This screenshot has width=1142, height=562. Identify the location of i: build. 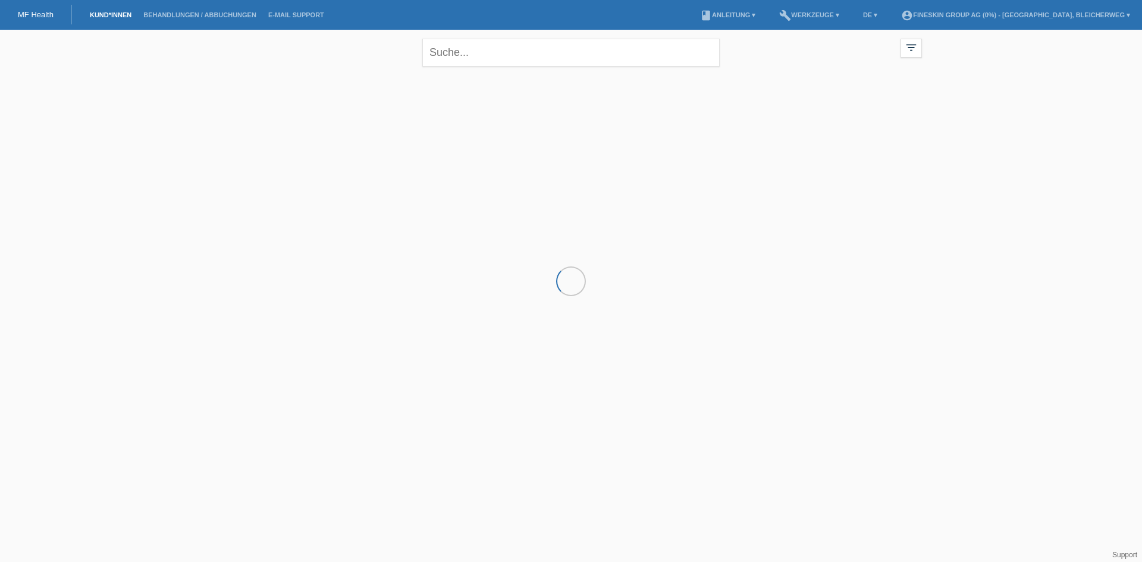
(785, 15).